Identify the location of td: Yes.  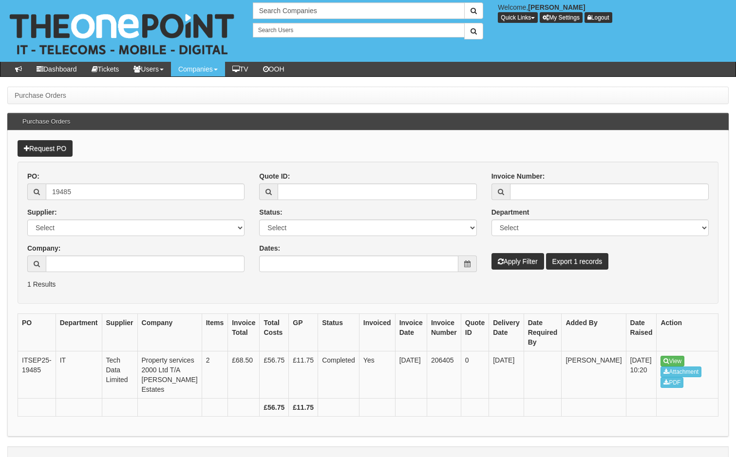
(377, 375).